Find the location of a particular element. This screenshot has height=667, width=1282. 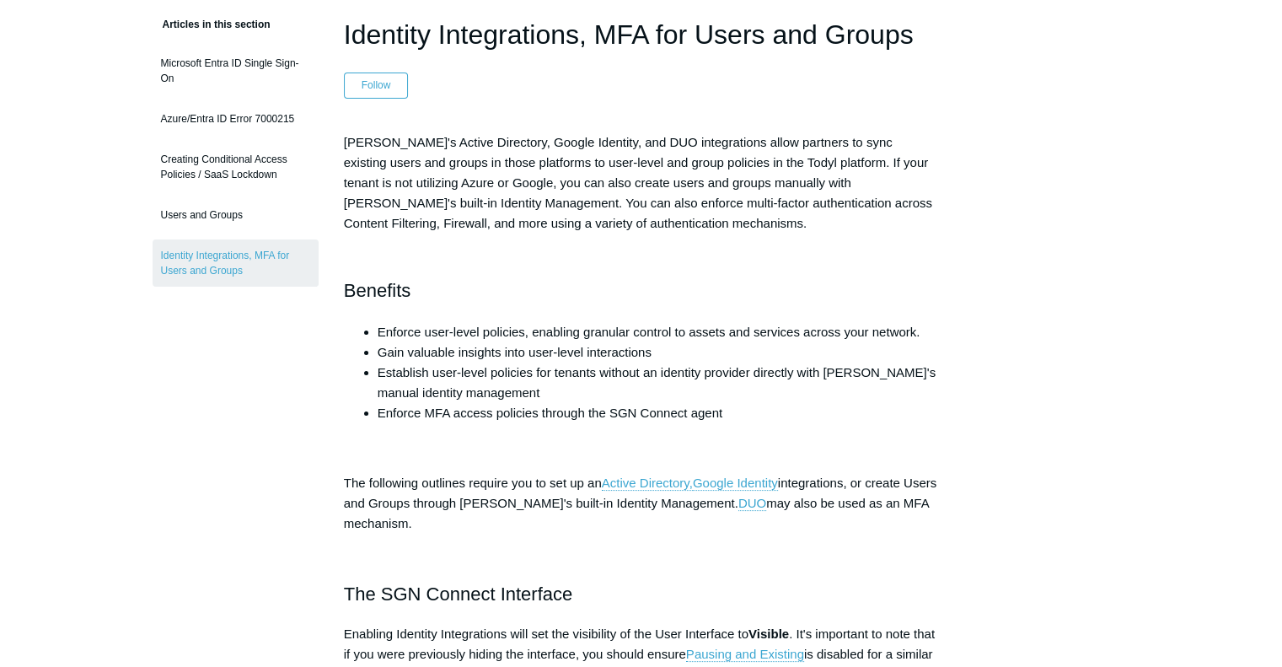

span: Enabling Identity Integrations will set the visibility of the User Interface to is located at coordinates (546, 633).